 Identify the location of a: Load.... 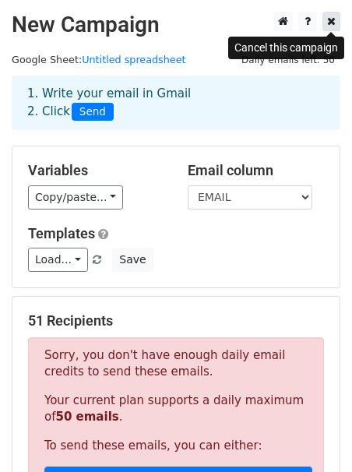
(58, 259).